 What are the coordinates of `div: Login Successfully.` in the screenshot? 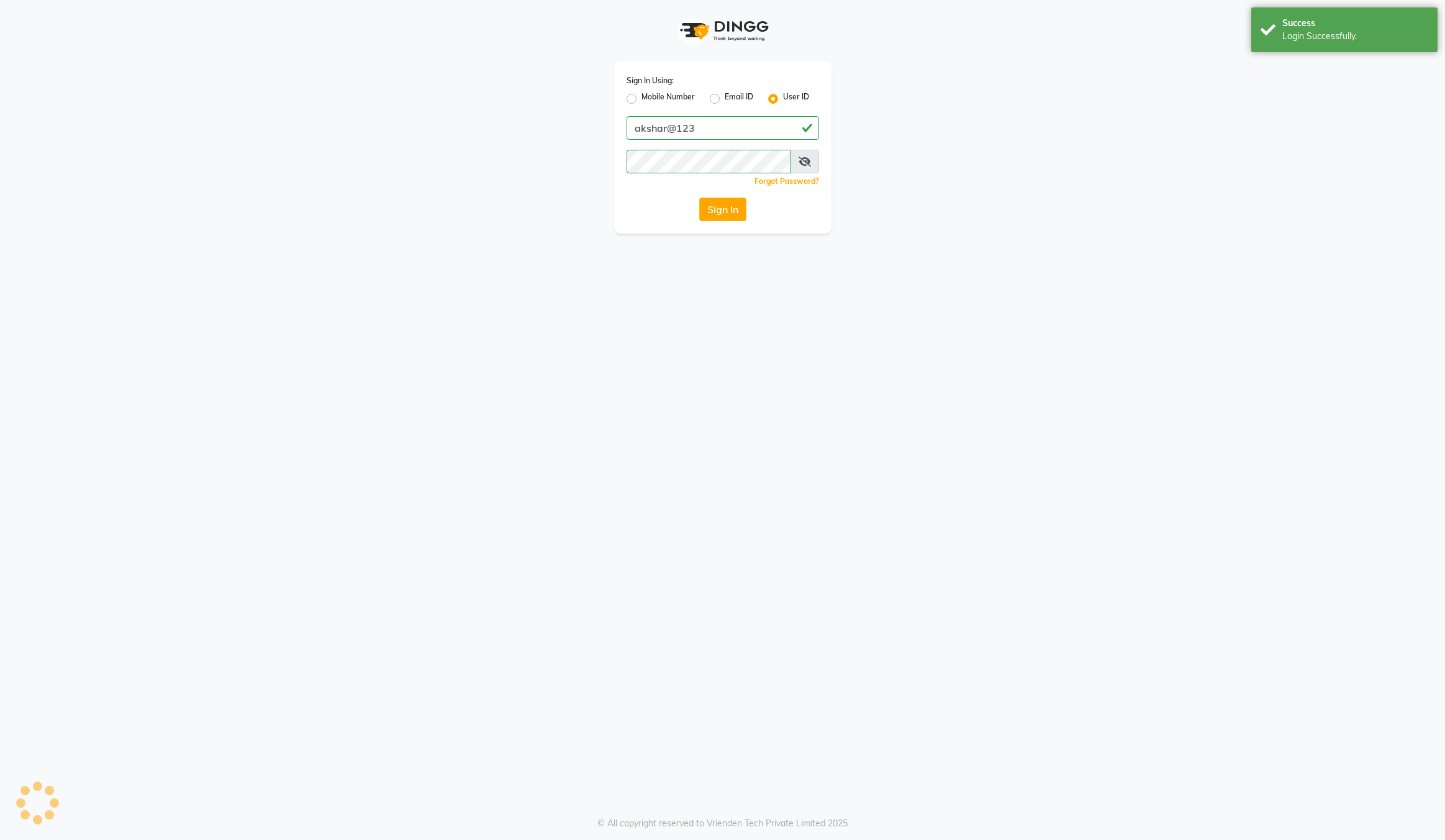 It's located at (1355, 36).